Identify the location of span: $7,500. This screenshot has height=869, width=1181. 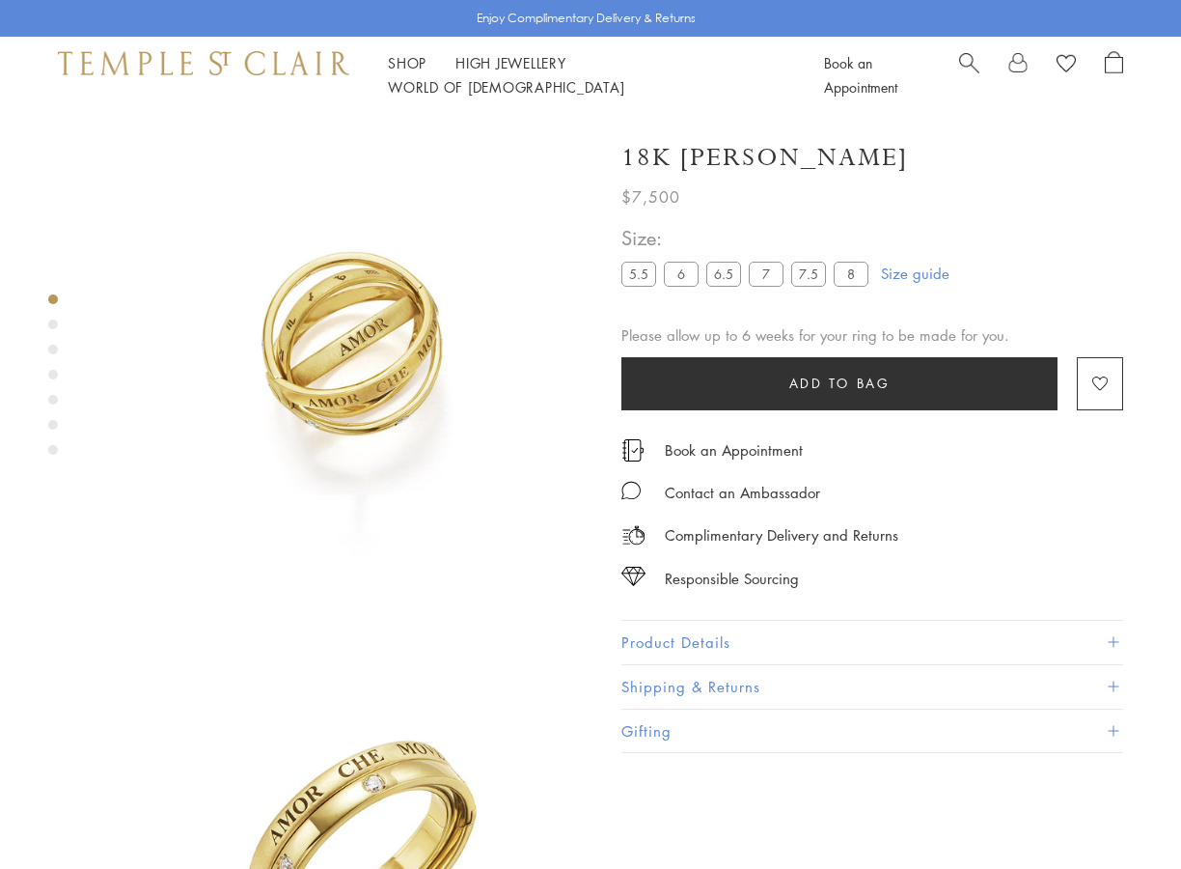
(651, 197).